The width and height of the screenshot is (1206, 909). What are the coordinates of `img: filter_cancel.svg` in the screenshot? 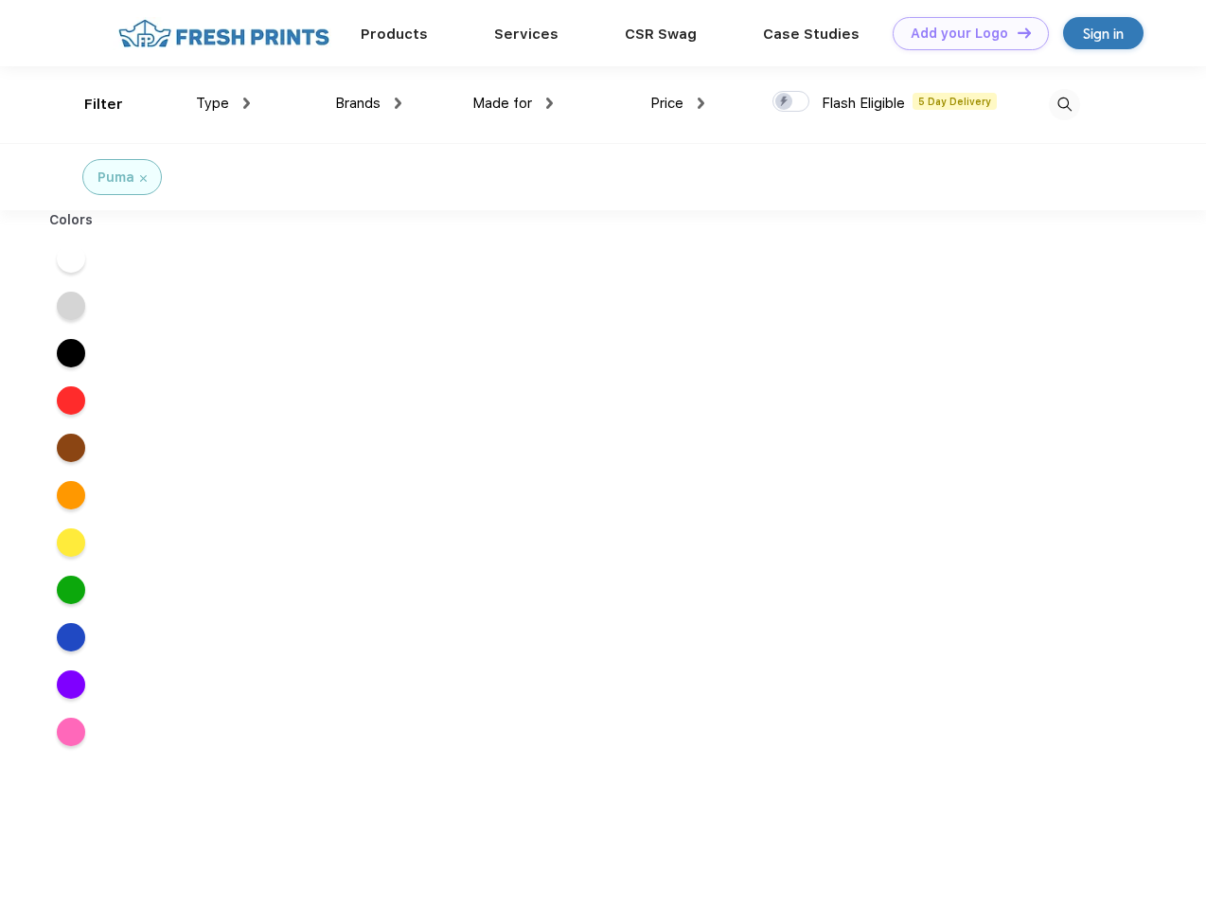 It's located at (143, 178).